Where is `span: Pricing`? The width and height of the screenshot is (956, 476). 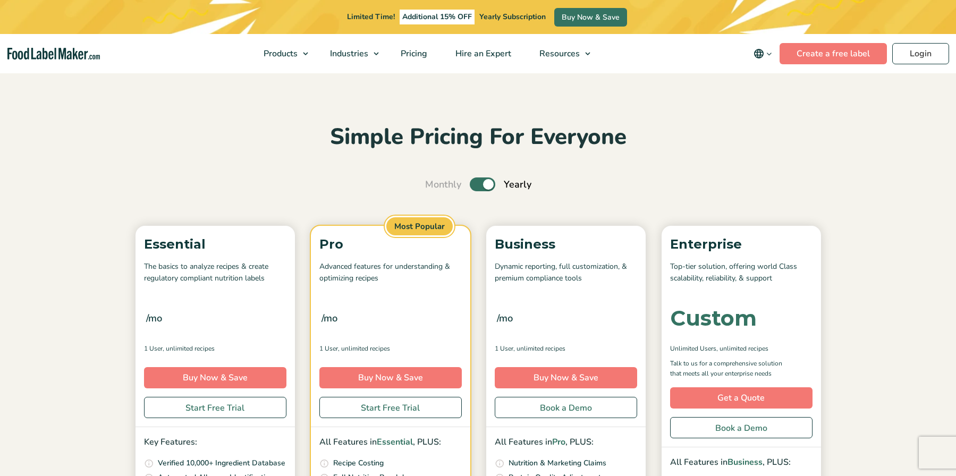
span: Pricing is located at coordinates (413, 54).